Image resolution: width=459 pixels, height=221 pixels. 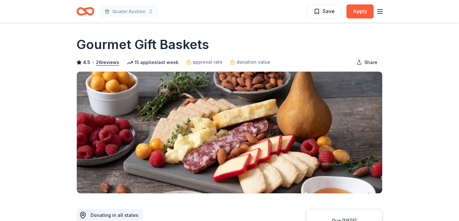 I want to click on h1: Gourmet Gift Baskets, so click(x=143, y=45).